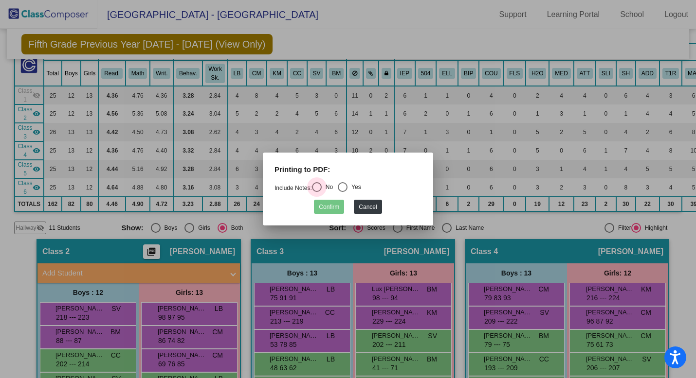 Image resolution: width=696 pixels, height=378 pixels. What do you see at coordinates (329, 207) in the screenshot?
I see `button: Confirm` at bounding box center [329, 207].